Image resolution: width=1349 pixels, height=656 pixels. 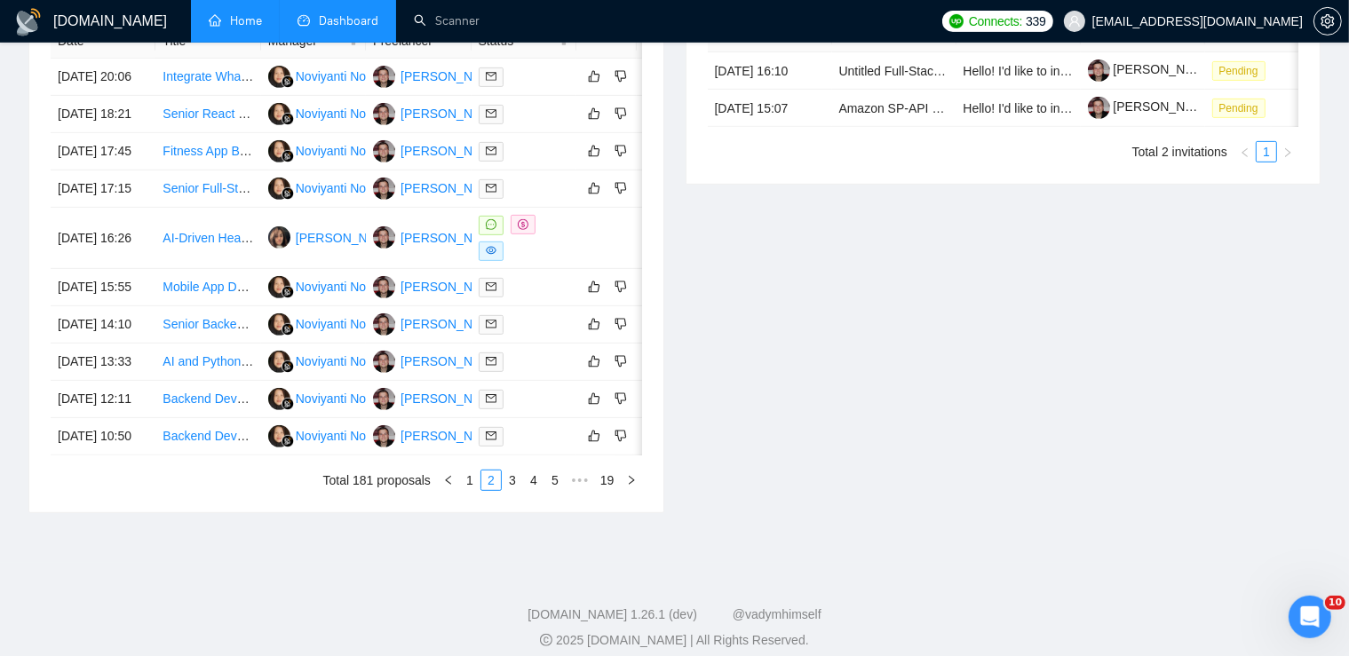 What do you see at coordinates (1027, 71) in the screenshot?
I see `a: Untitled Full-Stack Developer (Laravel + Vue.js / WordPress)job post` at bounding box center [1027, 71].